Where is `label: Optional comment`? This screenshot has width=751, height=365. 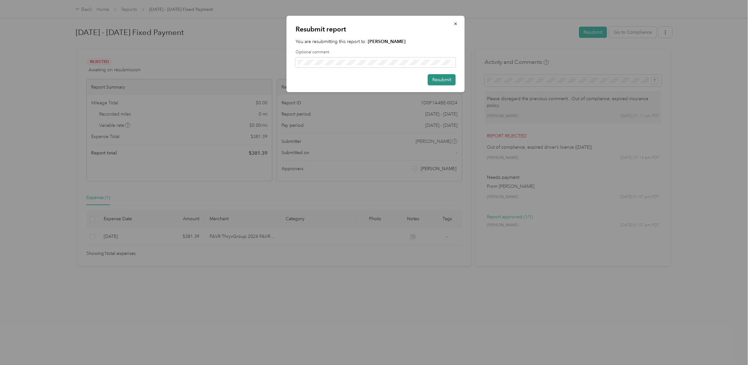
label: Optional comment is located at coordinates (375, 52).